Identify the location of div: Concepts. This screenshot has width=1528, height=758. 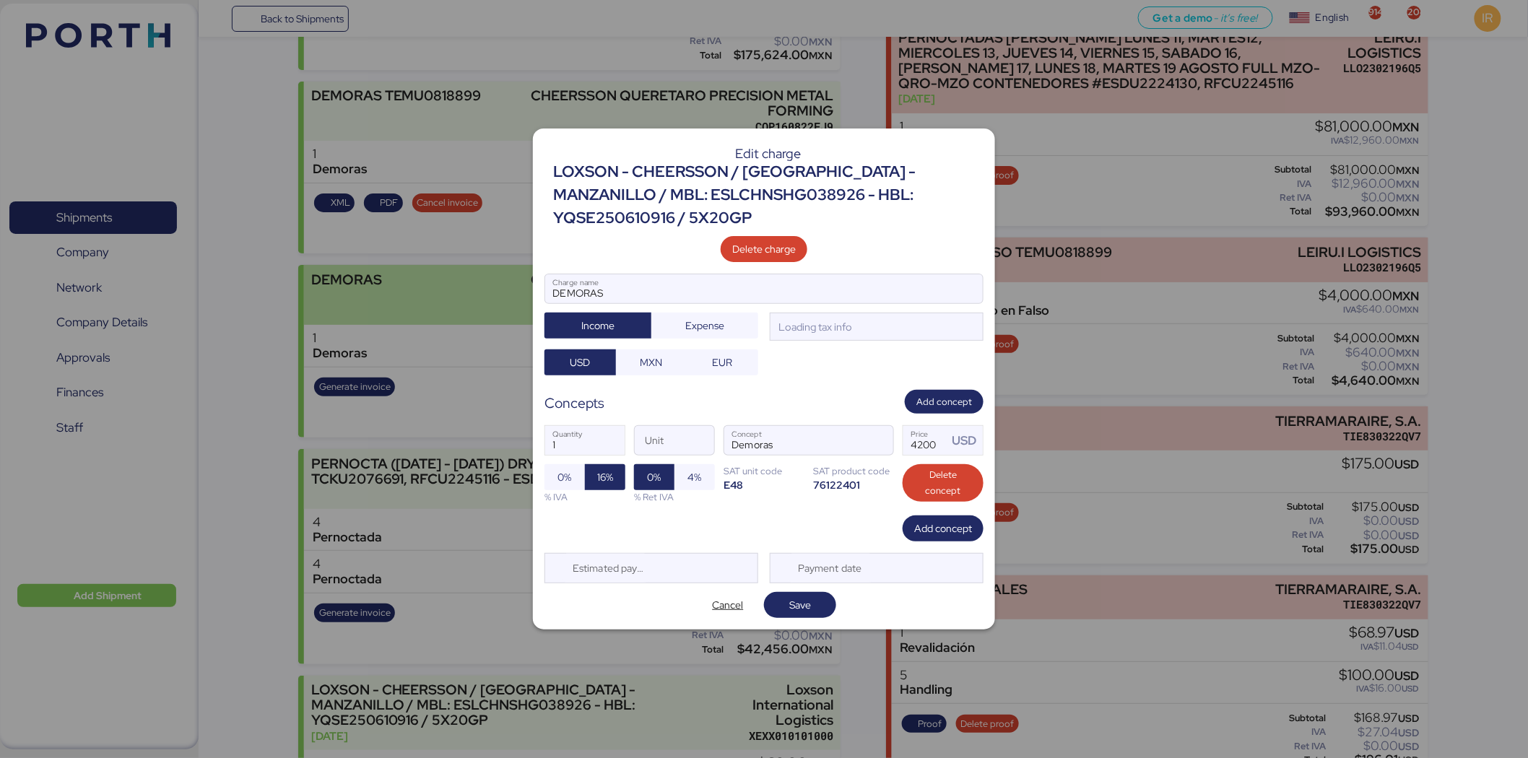
(574, 403).